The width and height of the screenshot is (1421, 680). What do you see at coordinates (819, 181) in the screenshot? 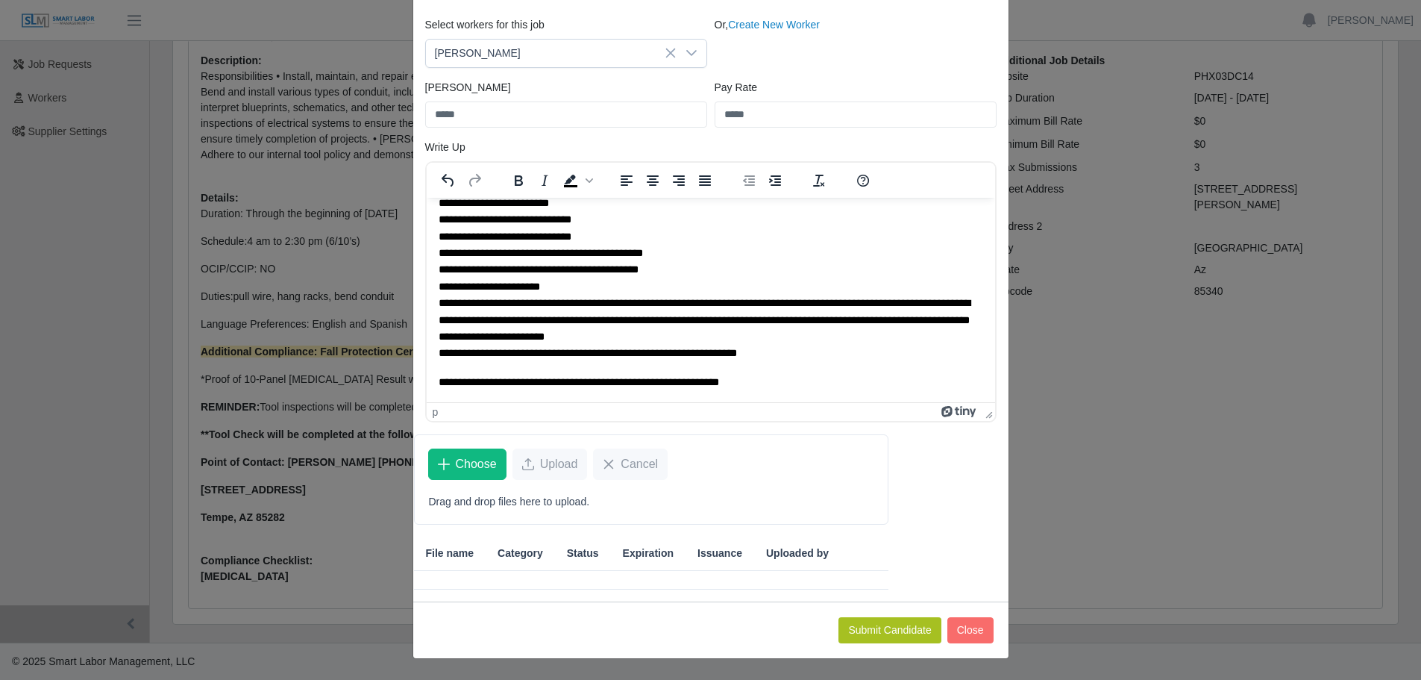
I see `button: Clear formatting` at bounding box center [819, 181].